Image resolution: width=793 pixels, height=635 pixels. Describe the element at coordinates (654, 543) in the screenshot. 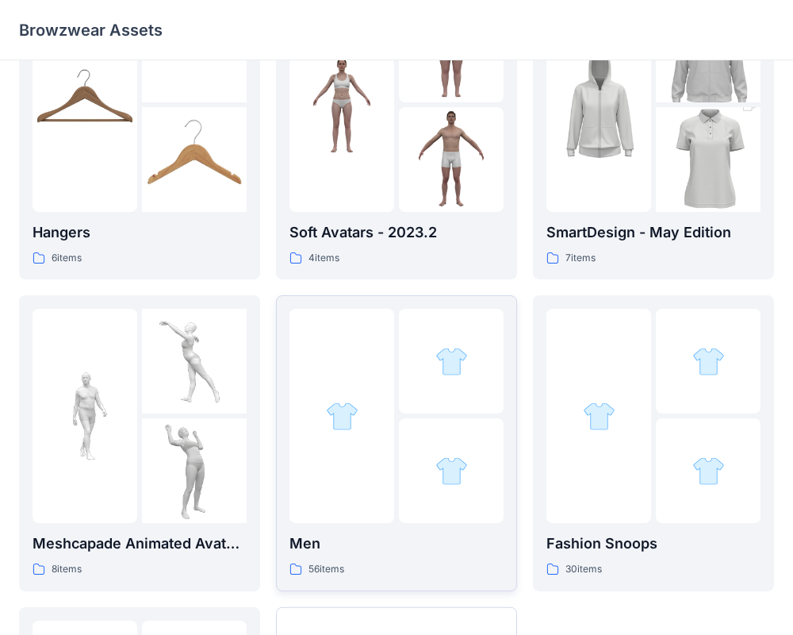

I see `p: Fashion Snoops` at that location.